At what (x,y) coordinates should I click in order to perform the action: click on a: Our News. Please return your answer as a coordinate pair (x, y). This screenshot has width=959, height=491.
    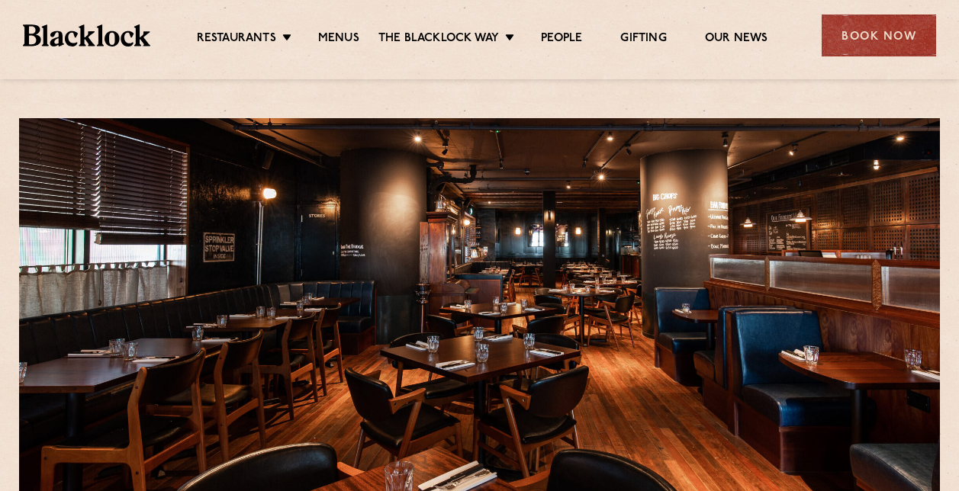
    Looking at the image, I should click on (736, 40).